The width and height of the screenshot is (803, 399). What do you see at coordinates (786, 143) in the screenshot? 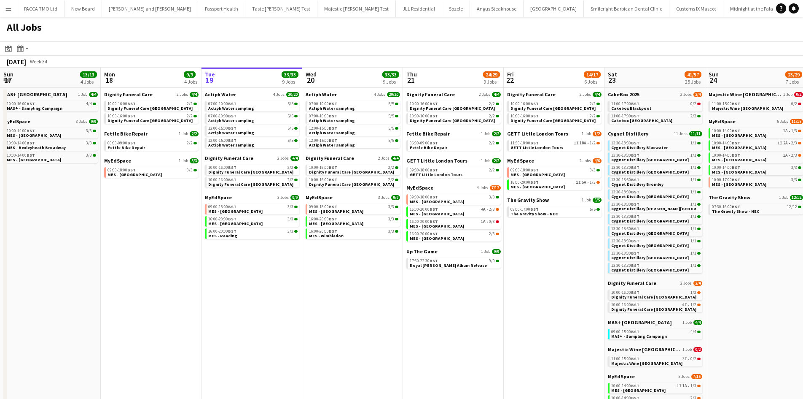
I see `span: 2A` at bounding box center [786, 143].